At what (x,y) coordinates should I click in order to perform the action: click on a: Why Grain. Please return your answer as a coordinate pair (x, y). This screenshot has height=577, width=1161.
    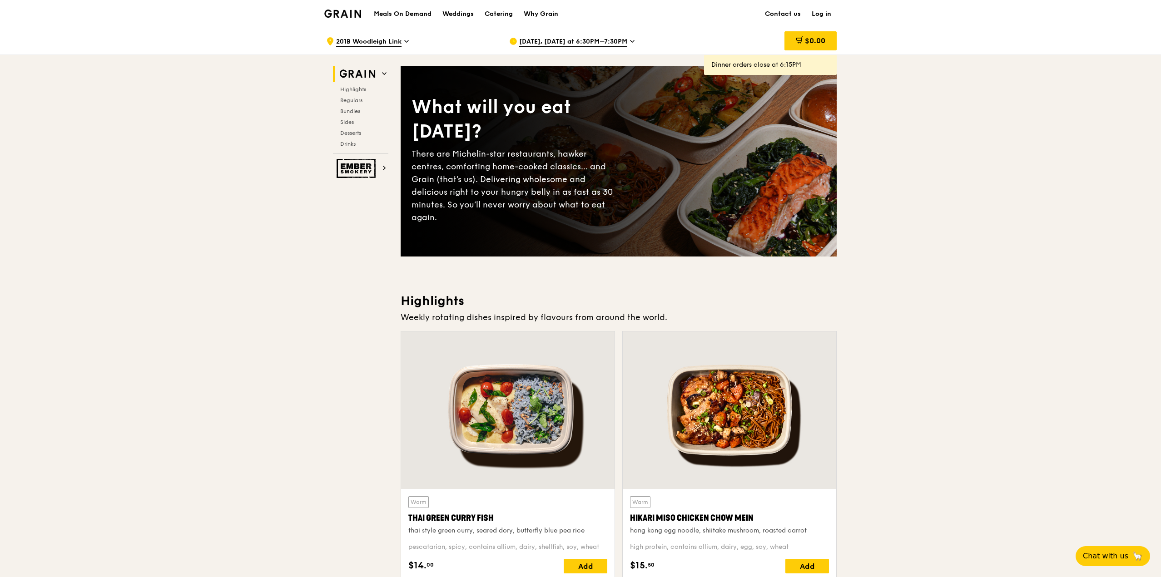
    Looking at the image, I should click on (541, 14).